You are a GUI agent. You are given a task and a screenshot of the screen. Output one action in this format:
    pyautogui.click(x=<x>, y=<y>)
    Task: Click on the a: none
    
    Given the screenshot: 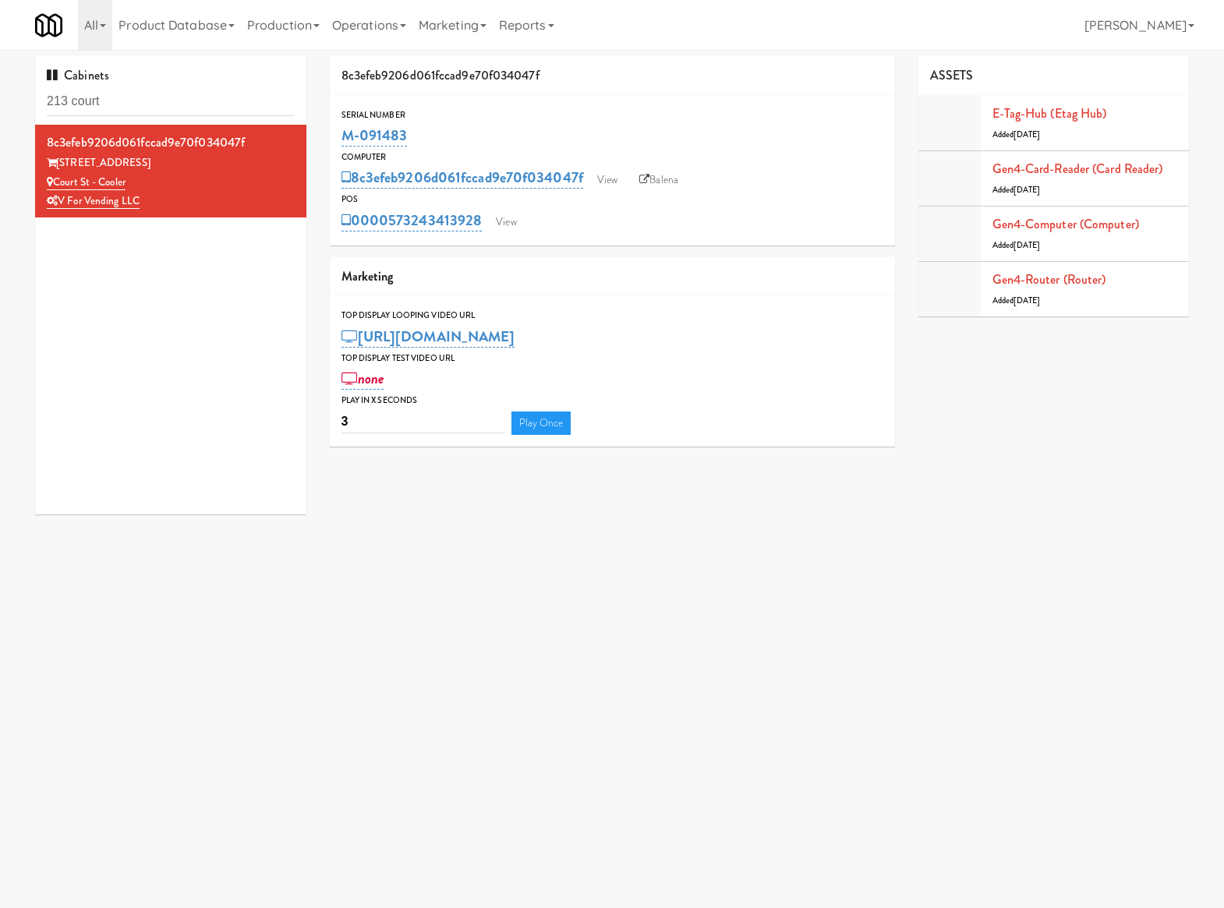 What is the action you would take?
    pyautogui.click(x=363, y=379)
    